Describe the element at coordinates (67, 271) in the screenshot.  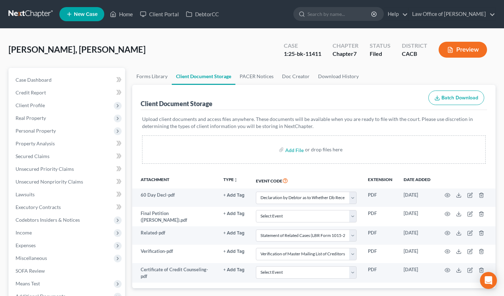
I see `a: SOFA Review` at that location.